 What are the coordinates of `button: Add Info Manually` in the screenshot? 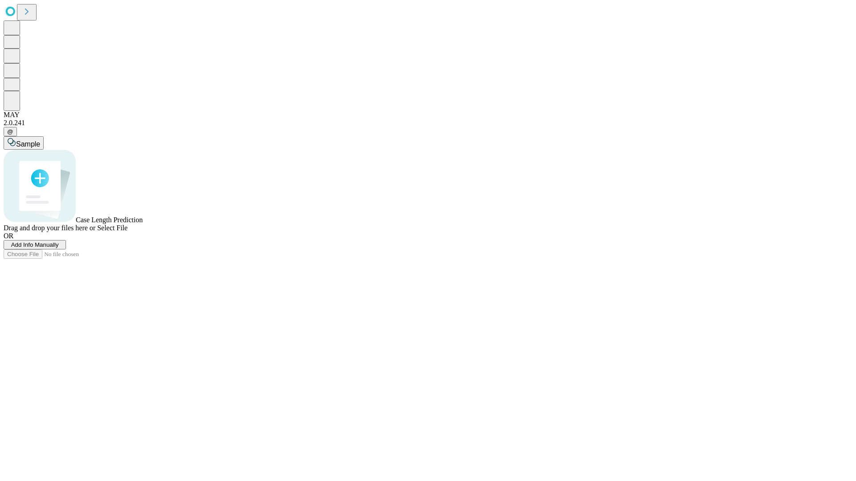 It's located at (35, 245).